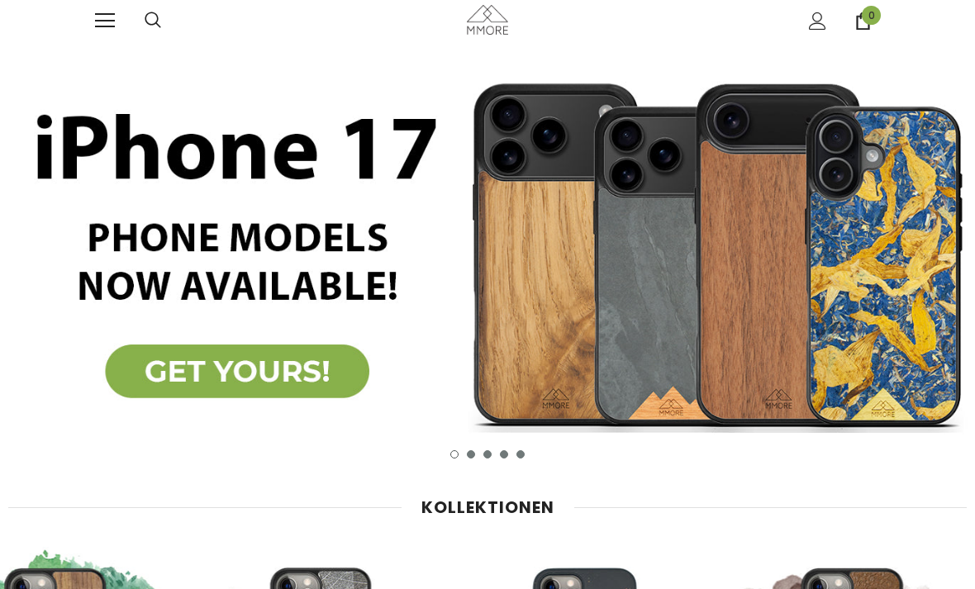 This screenshot has width=975, height=589. What do you see at coordinates (487, 454) in the screenshot?
I see `button: 3` at bounding box center [487, 454].